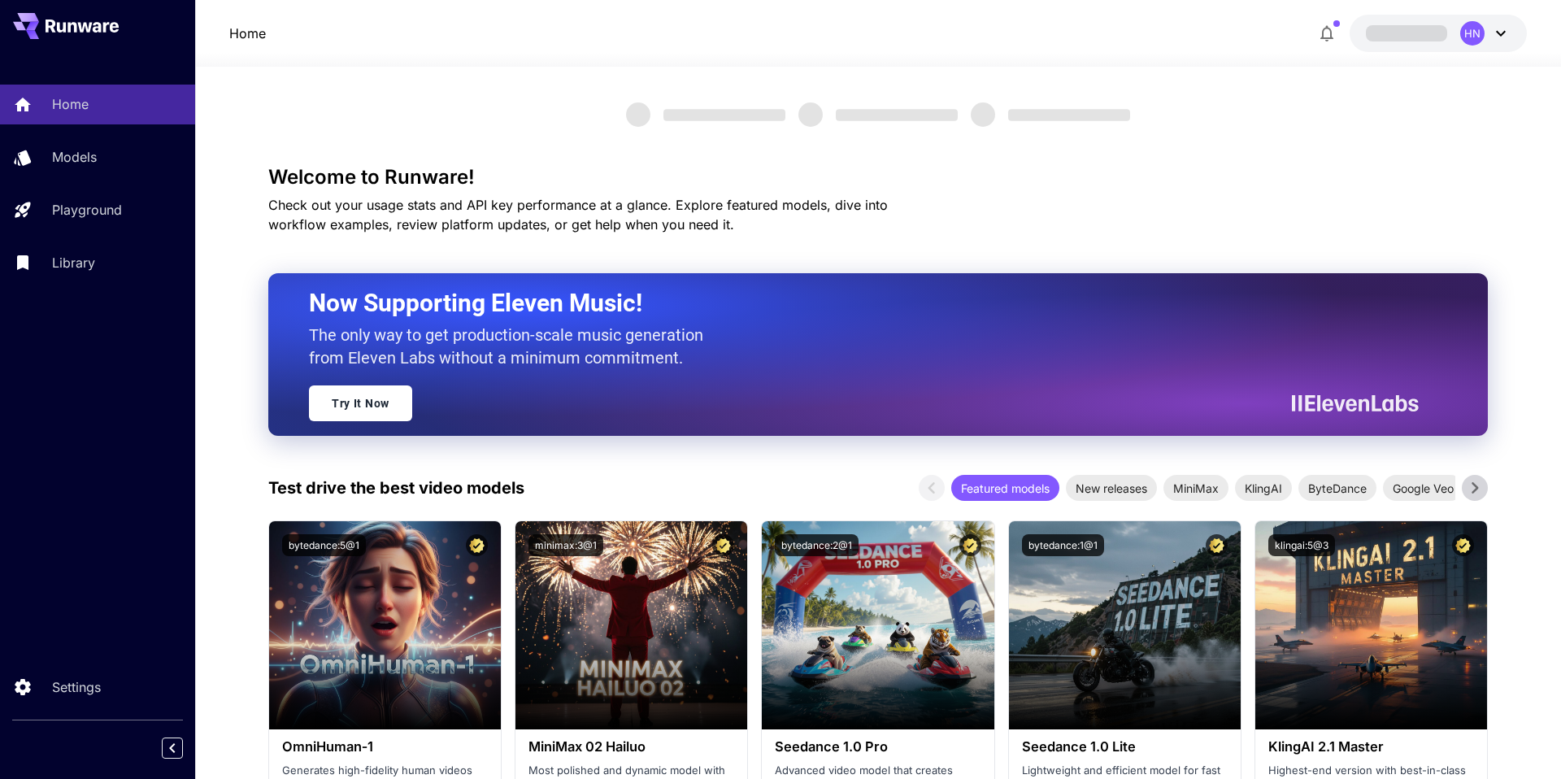 The height and width of the screenshot is (779, 1561). What do you see at coordinates (324, 545) in the screenshot?
I see `button: bytedance:5@1` at bounding box center [324, 545].